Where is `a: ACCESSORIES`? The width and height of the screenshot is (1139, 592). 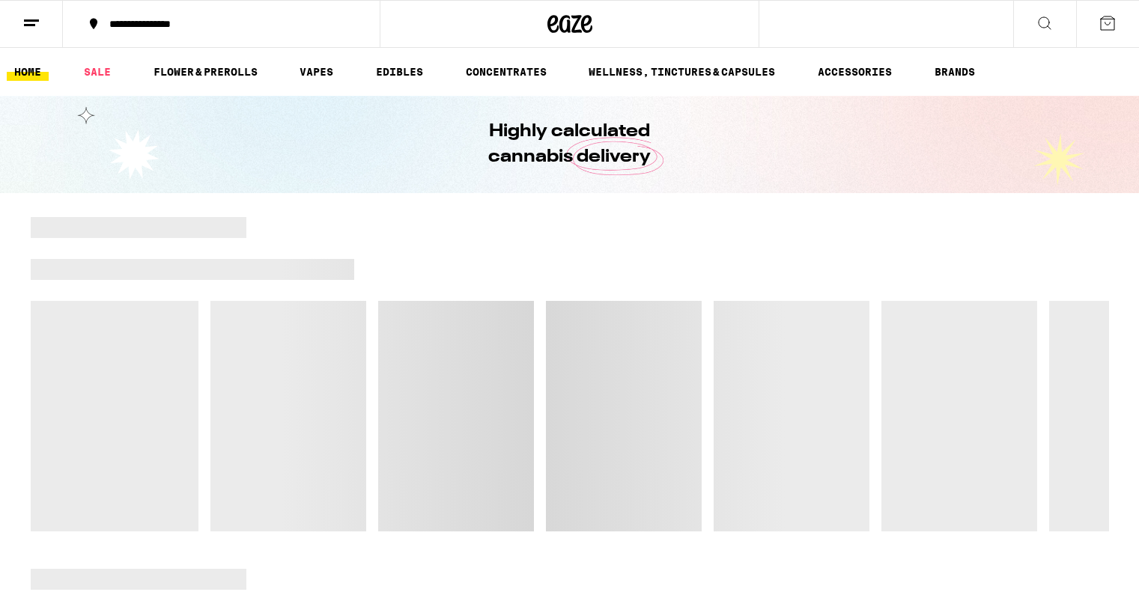 a: ACCESSORIES is located at coordinates (855, 72).